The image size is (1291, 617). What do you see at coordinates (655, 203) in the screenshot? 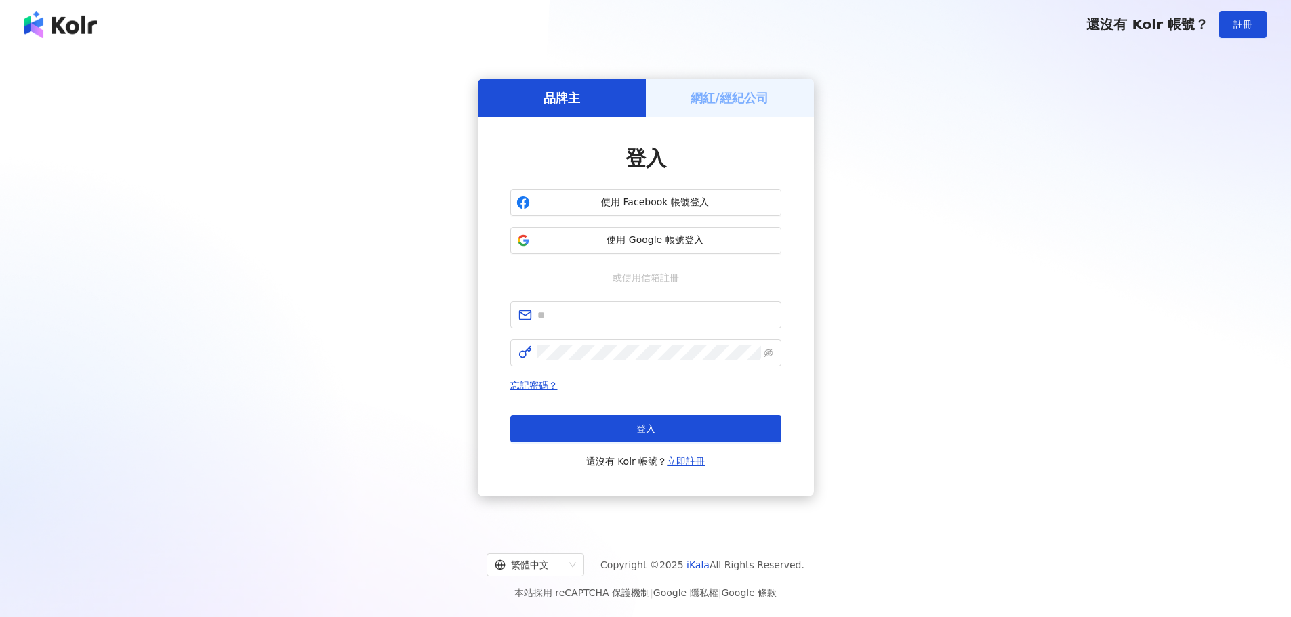
I see `span: 使用 Facebook 帳號登入` at bounding box center [655, 203].